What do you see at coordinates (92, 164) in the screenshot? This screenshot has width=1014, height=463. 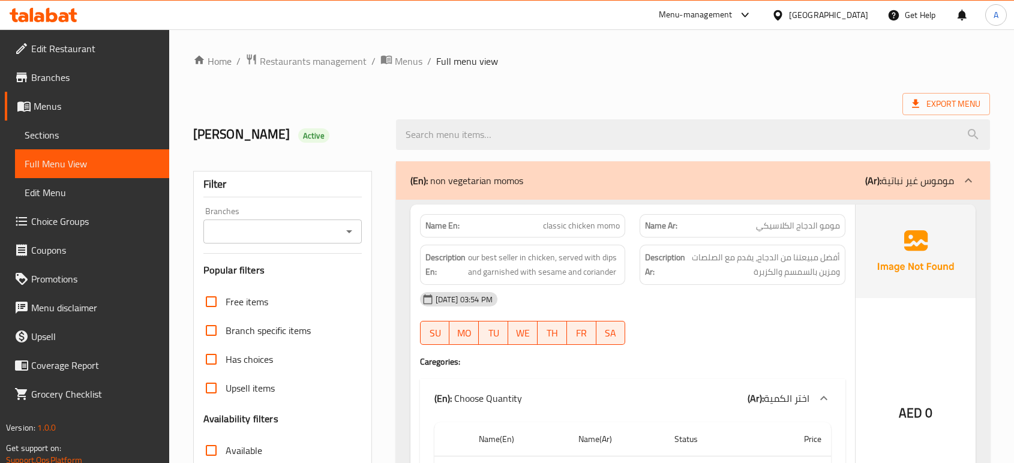 I see `span: Full Menu View` at bounding box center [92, 164].